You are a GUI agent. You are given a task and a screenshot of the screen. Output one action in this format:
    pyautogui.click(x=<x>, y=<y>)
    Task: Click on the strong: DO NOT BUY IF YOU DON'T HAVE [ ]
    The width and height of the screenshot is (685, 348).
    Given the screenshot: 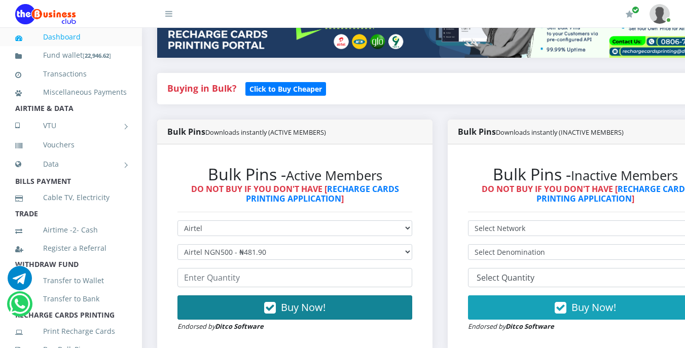 What is the action you would take?
    pyautogui.click(x=295, y=194)
    